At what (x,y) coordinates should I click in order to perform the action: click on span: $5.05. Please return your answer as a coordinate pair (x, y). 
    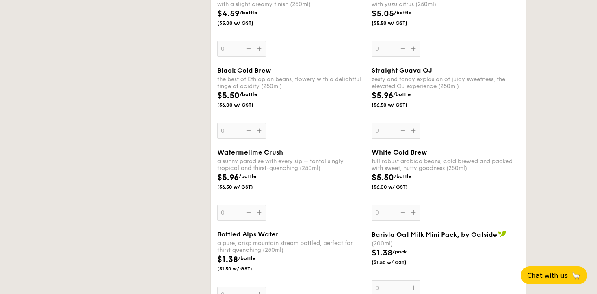
    Looking at the image, I should click on (383, 14).